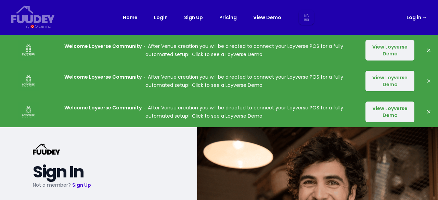 The image size is (438, 200). Describe the element at coordinates (98, 185) in the screenshot. I see `p: Not a member?` at that location.